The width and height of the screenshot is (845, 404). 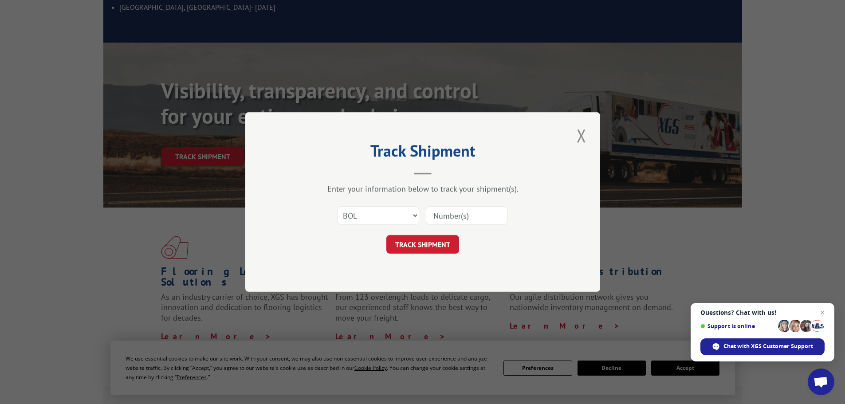 I want to click on a: Open chat, so click(x=821, y=382).